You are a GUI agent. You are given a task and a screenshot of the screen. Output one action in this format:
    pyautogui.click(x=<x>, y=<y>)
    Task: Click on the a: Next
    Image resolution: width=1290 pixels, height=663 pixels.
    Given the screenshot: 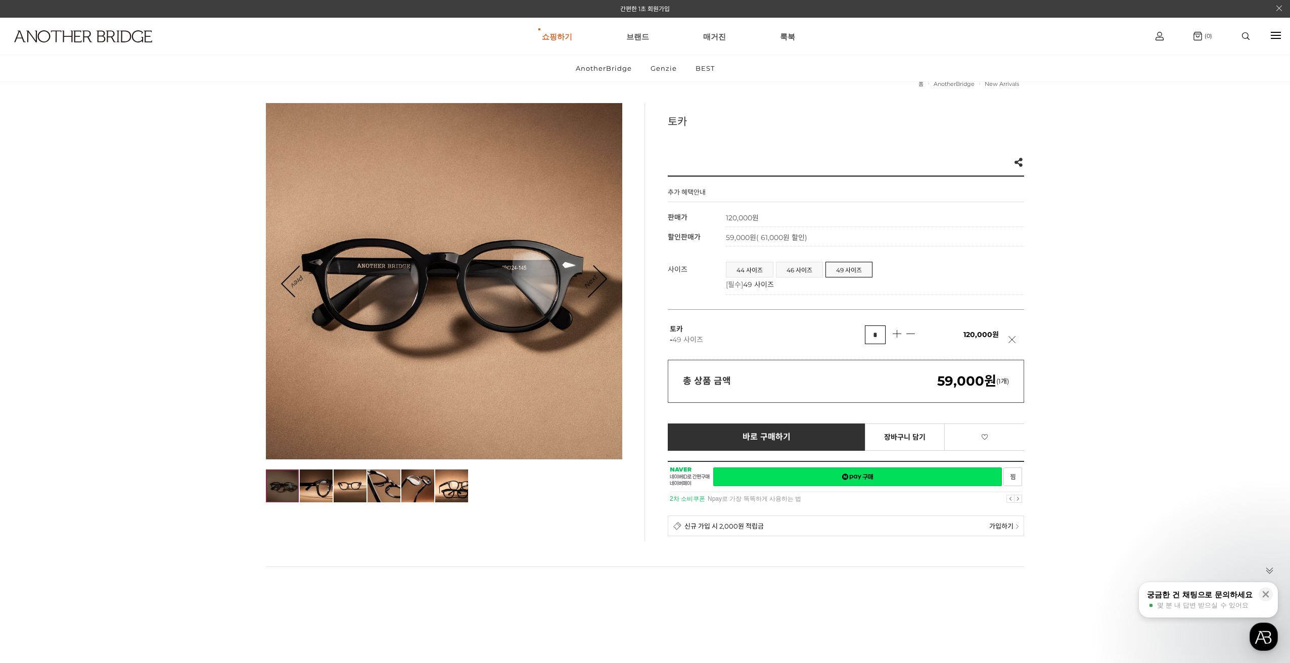 What is the action you would take?
    pyautogui.click(x=590, y=282)
    